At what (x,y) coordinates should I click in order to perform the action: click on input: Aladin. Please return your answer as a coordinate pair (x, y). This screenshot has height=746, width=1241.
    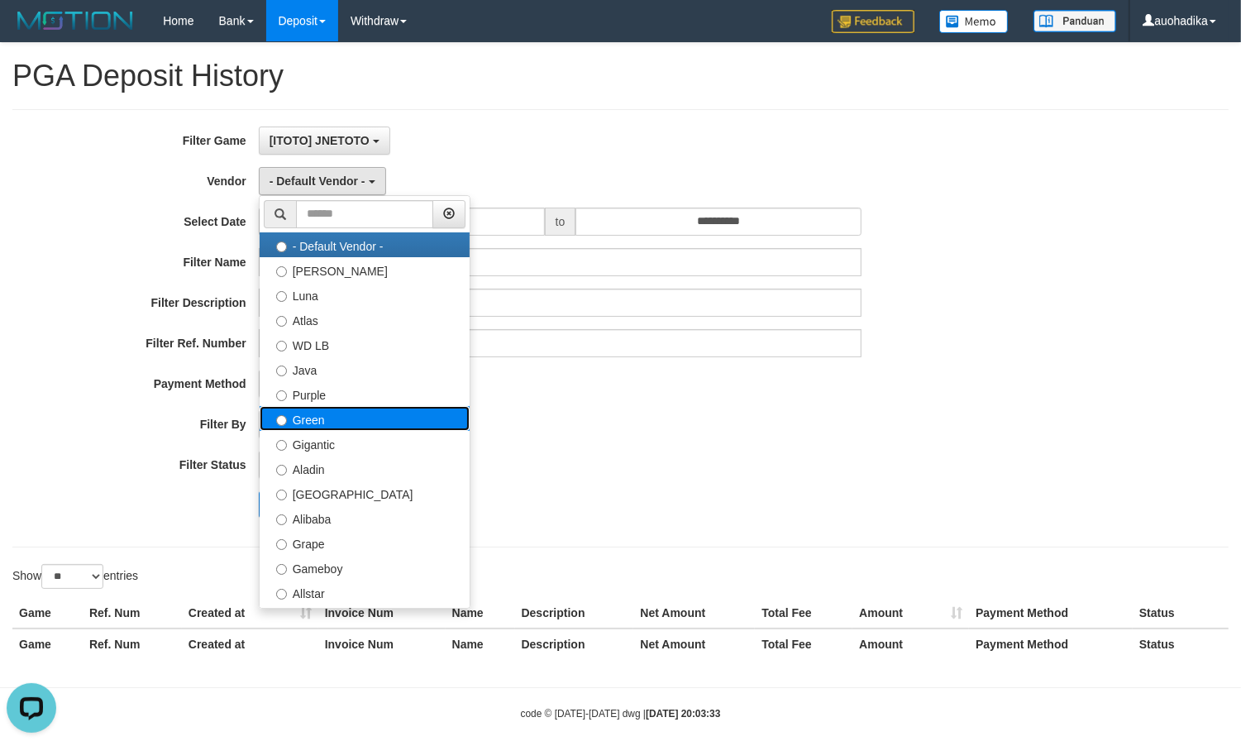
    Looking at the image, I should click on (281, 470).